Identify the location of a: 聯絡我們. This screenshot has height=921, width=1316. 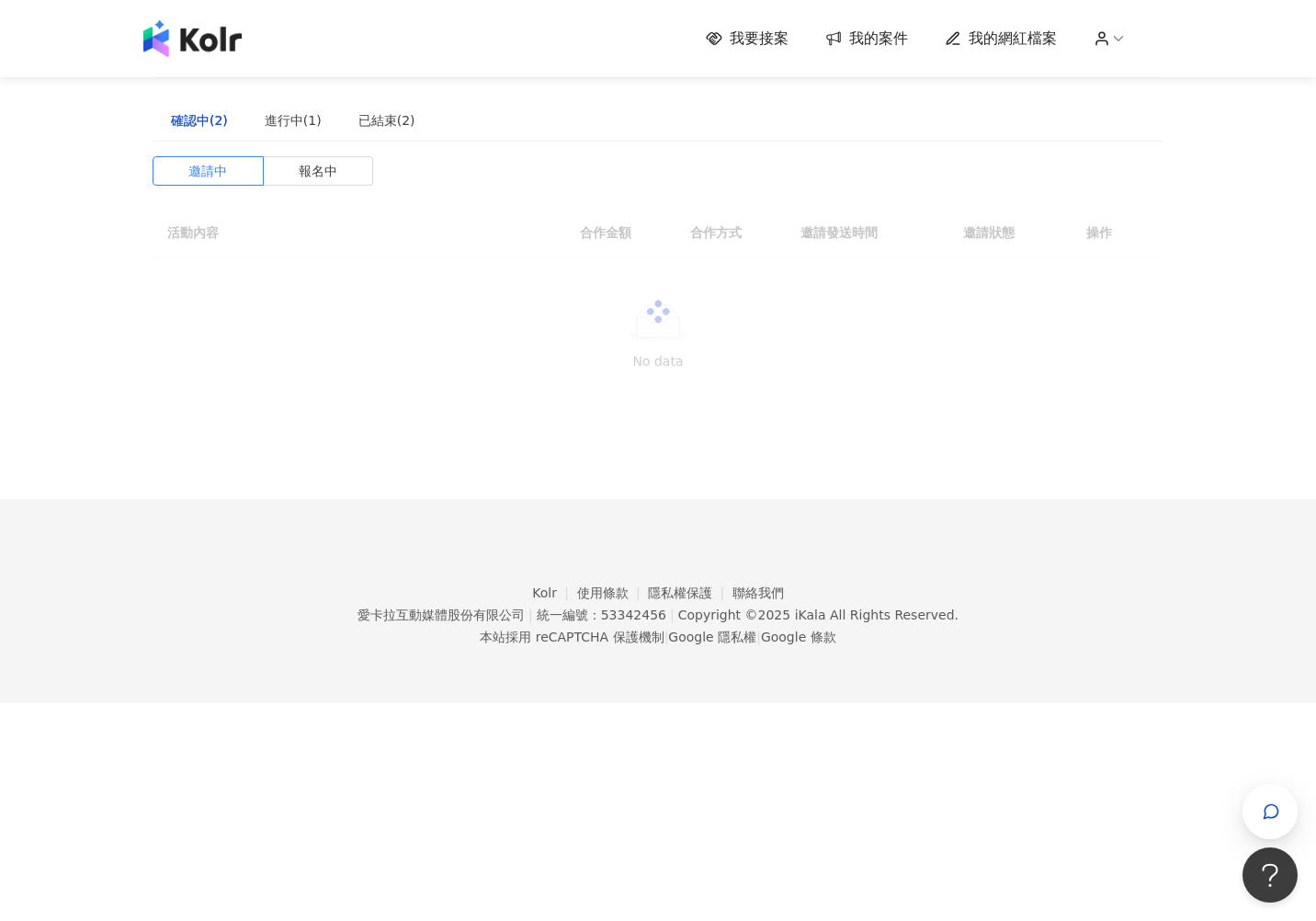
(758, 593).